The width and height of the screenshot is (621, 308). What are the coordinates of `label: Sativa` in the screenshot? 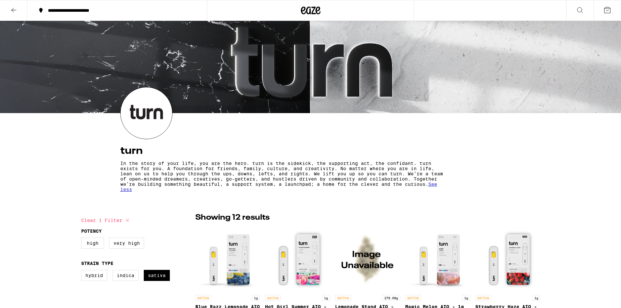 It's located at (157, 276).